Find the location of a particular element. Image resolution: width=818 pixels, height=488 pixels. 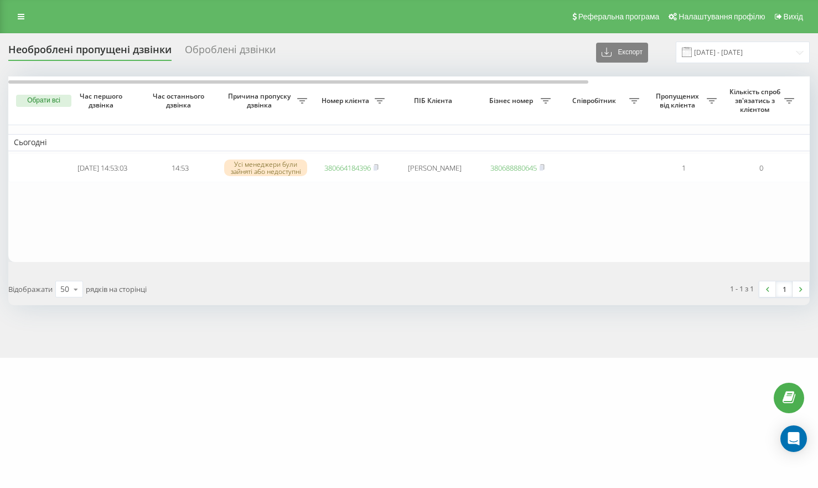

button: Обрати всі is located at coordinates (44, 101).